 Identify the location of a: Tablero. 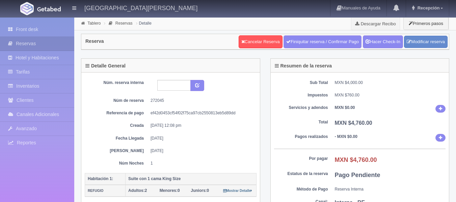
(94, 23).